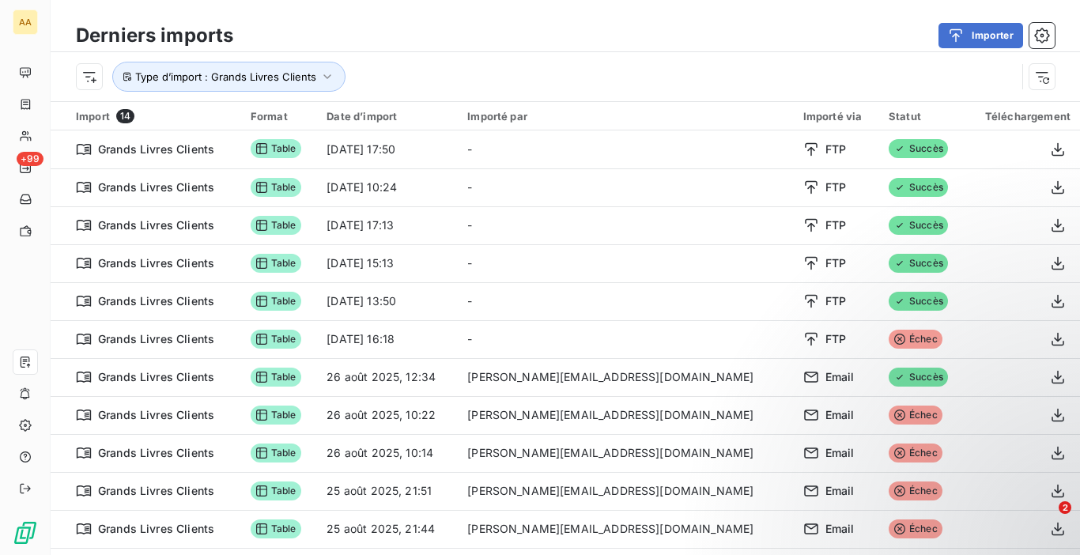  I want to click on img: Logo LeanPay, so click(25, 533).